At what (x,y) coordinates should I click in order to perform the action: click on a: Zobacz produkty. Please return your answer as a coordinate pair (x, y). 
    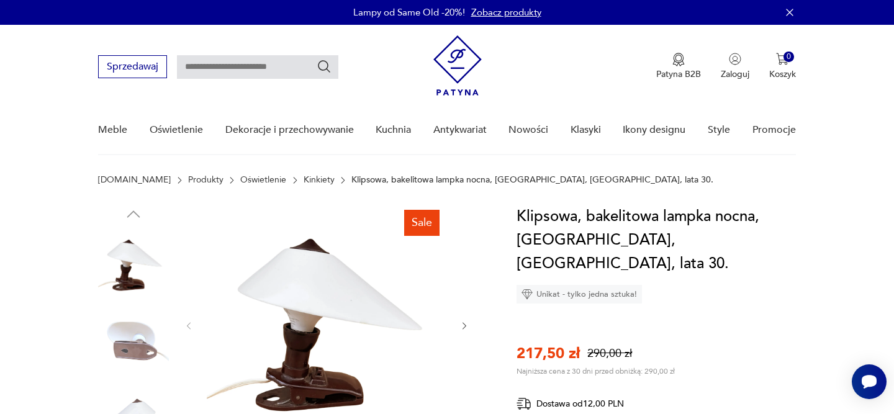
    Looking at the image, I should click on (506, 12).